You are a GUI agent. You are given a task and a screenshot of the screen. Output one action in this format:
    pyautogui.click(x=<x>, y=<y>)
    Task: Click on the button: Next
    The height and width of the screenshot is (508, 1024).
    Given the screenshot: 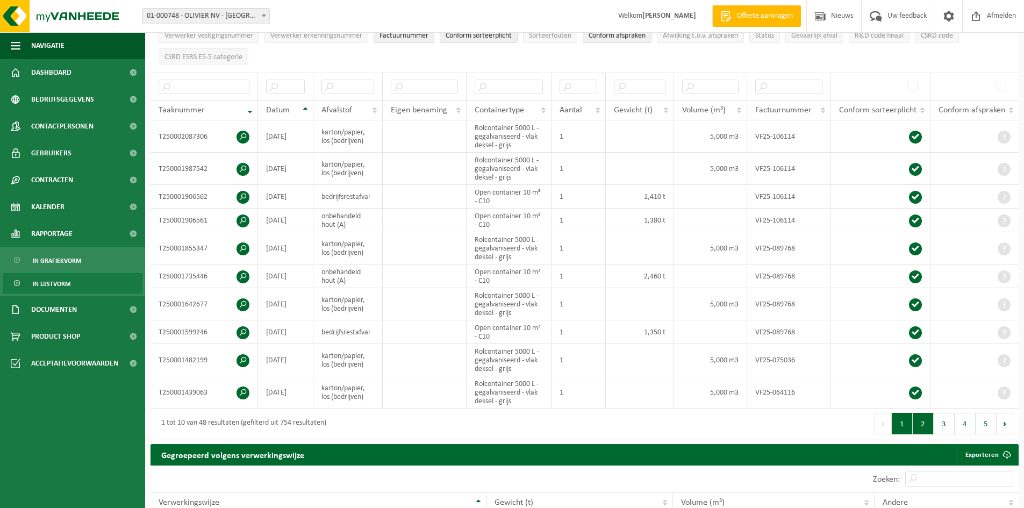 What is the action you would take?
    pyautogui.click(x=1005, y=424)
    